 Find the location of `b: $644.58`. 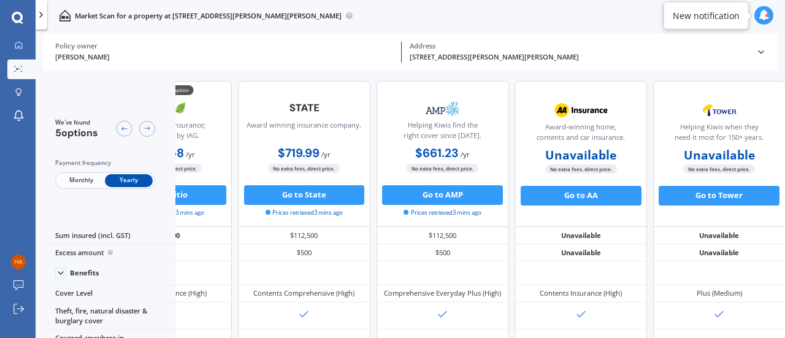

b: $644.58 is located at coordinates (160, 153).